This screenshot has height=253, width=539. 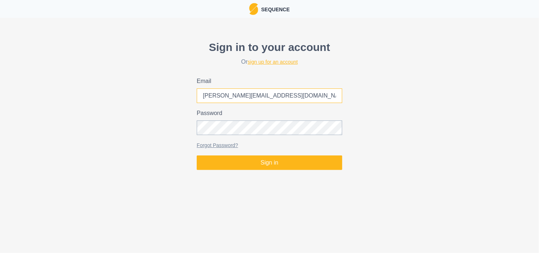 What do you see at coordinates (273, 62) in the screenshot?
I see `a: sign up for an account` at bounding box center [273, 62].